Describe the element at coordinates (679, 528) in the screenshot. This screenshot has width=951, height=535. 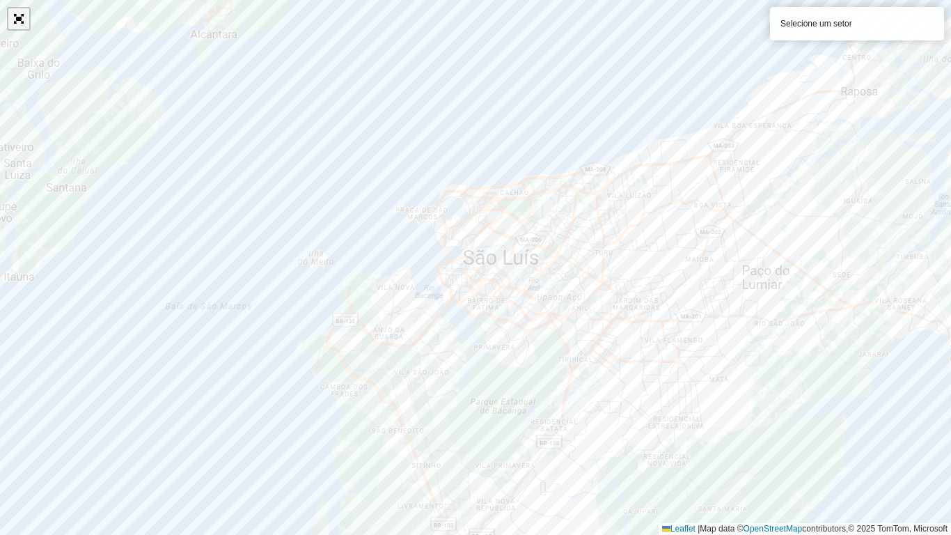
I see `a: Leaflet` at that location.